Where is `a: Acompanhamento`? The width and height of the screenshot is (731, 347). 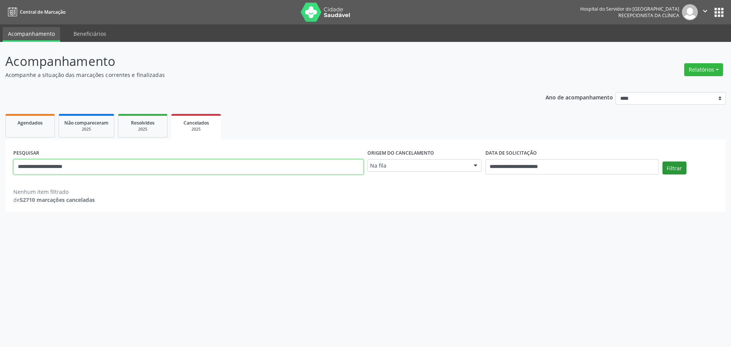
a: Acompanhamento is located at coordinates (31, 34).